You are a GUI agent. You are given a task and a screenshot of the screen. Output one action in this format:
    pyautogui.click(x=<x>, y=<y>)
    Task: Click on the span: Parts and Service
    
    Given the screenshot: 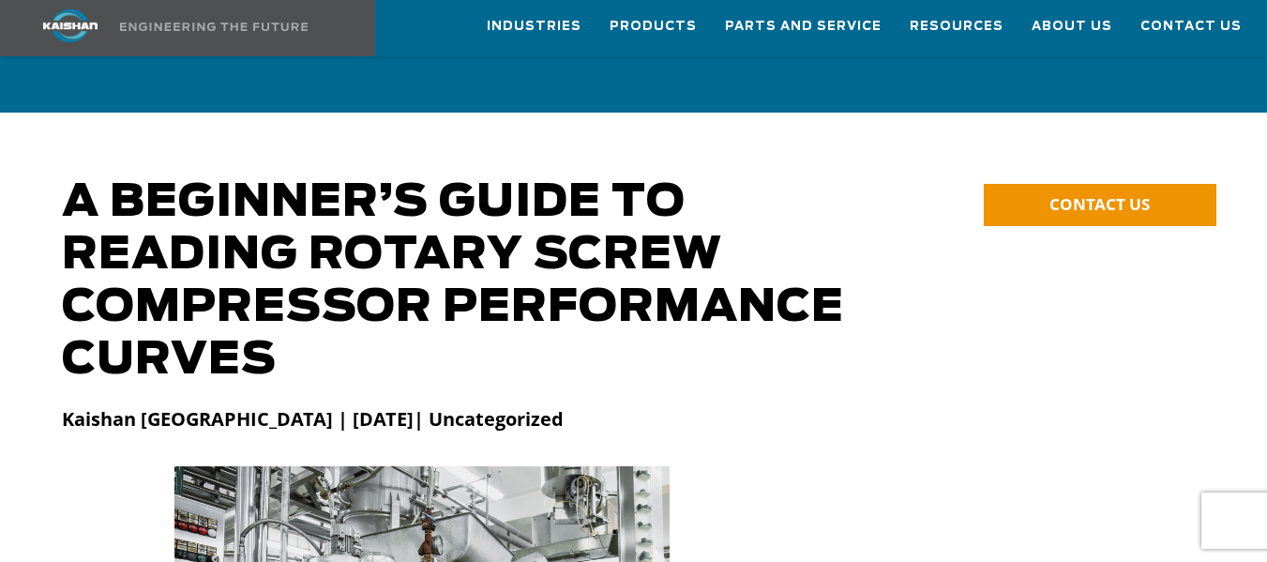 What is the action you would take?
    pyautogui.click(x=803, y=26)
    